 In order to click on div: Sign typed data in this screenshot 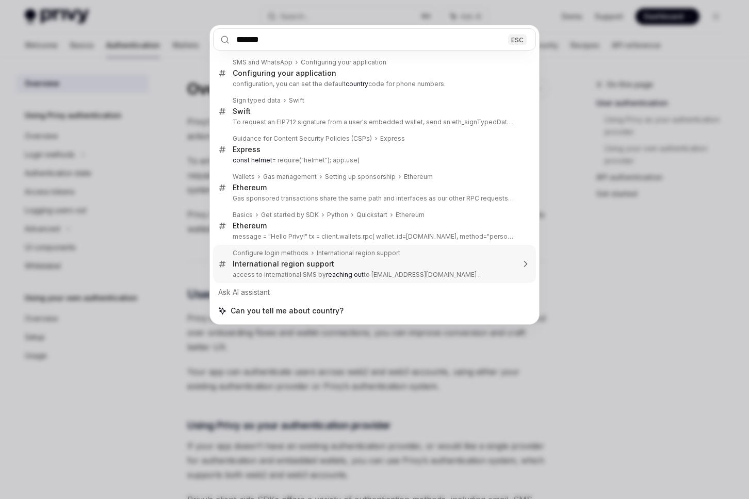, I will do `click(256, 101)`.